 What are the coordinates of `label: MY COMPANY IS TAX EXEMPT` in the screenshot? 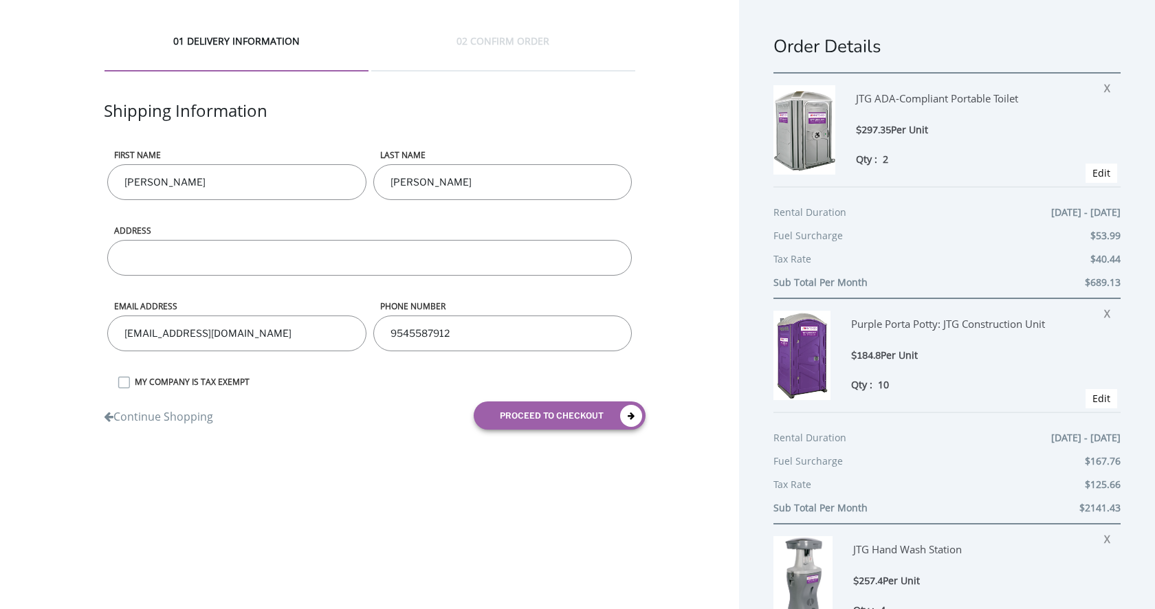 It's located at (382, 382).